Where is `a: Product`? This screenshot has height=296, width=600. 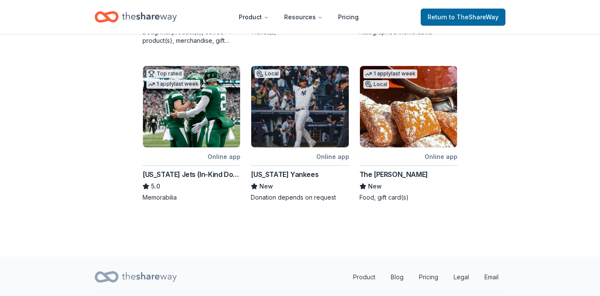
a: Product is located at coordinates (364, 277).